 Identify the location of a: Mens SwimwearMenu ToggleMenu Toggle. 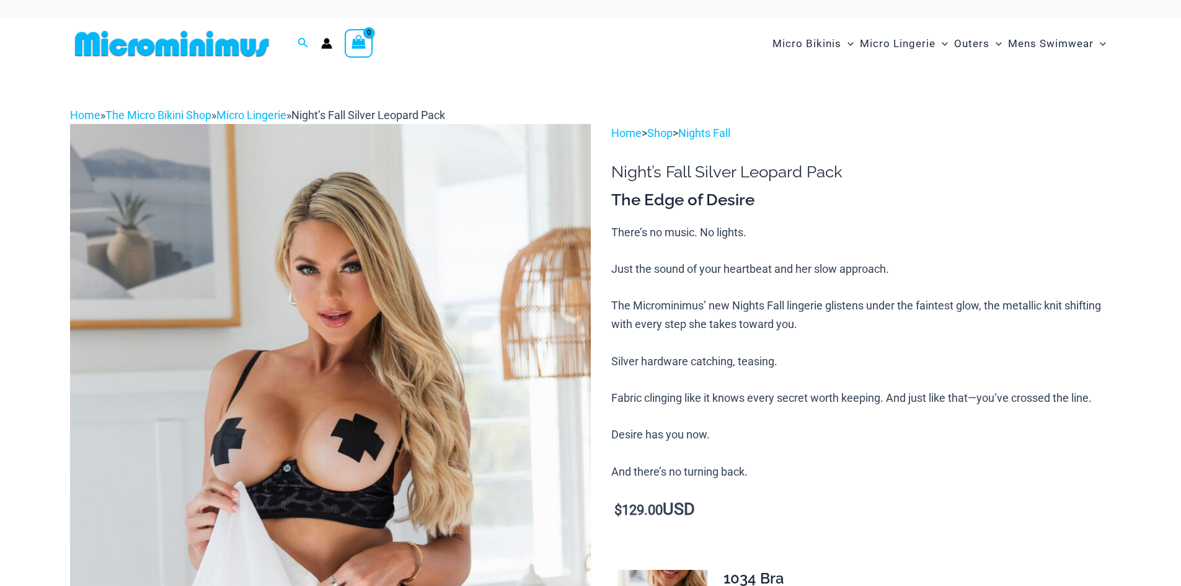
(1057, 43).